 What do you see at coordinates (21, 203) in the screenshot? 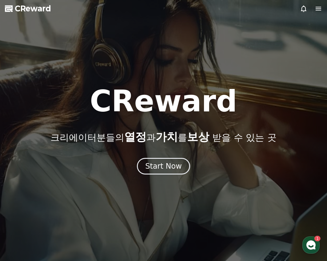
I see `a: 홈` at bounding box center [21, 203].